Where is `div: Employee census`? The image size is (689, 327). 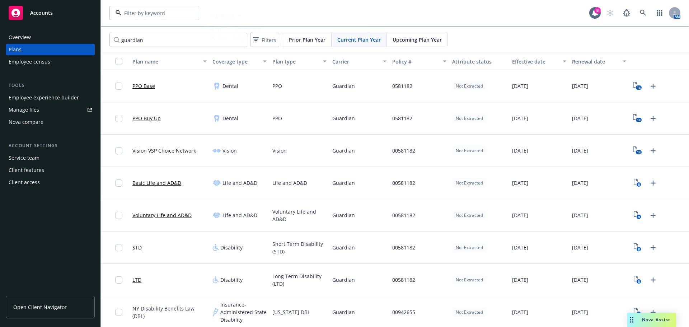 div: Employee census is located at coordinates (29, 62).